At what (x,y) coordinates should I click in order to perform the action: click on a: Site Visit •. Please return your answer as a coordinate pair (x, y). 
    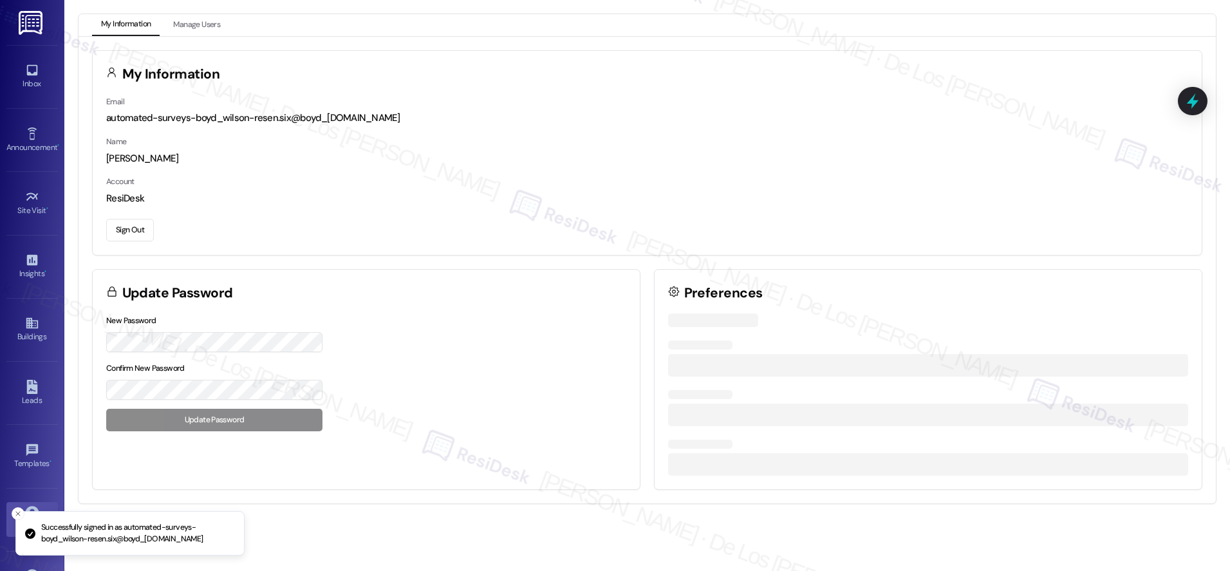
    Looking at the image, I should click on (32, 203).